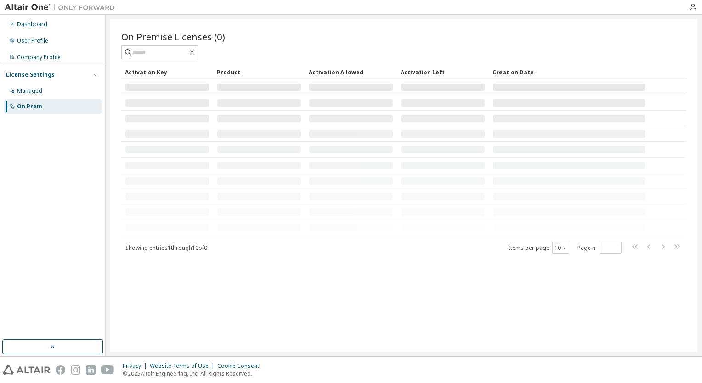 This screenshot has width=702, height=383. What do you see at coordinates (183, 366) in the screenshot?
I see `div: Website Terms of Use` at bounding box center [183, 366].